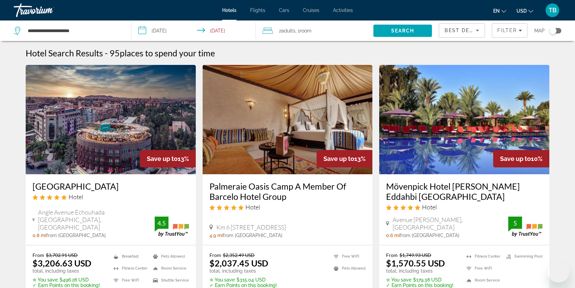 The height and width of the screenshot is (288, 575). I want to click on p: $179.38 USD, so click(419, 280).